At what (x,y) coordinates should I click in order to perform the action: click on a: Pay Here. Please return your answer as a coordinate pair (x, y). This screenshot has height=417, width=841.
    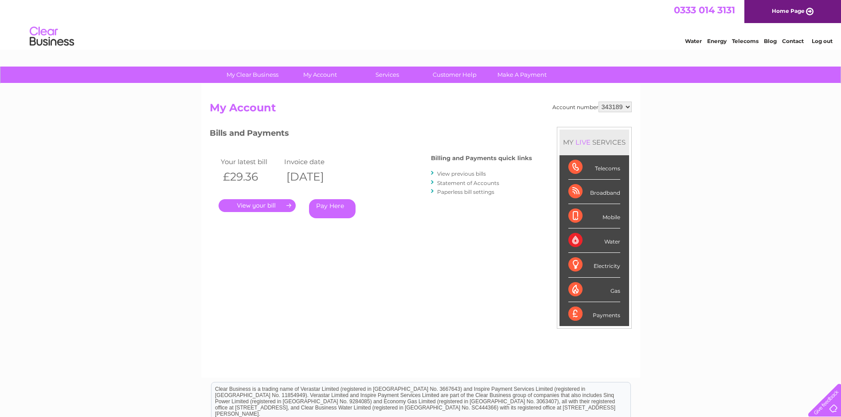
    Looking at the image, I should click on (332, 208).